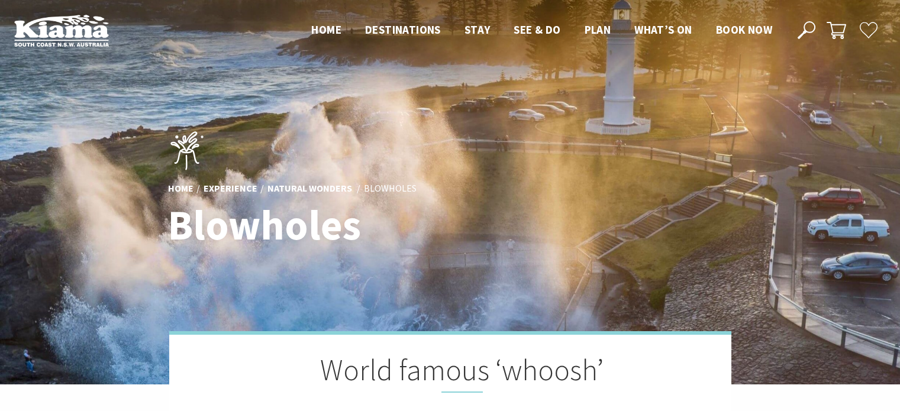  What do you see at coordinates (537, 30) in the screenshot?
I see `span: See & Do` at bounding box center [537, 30].